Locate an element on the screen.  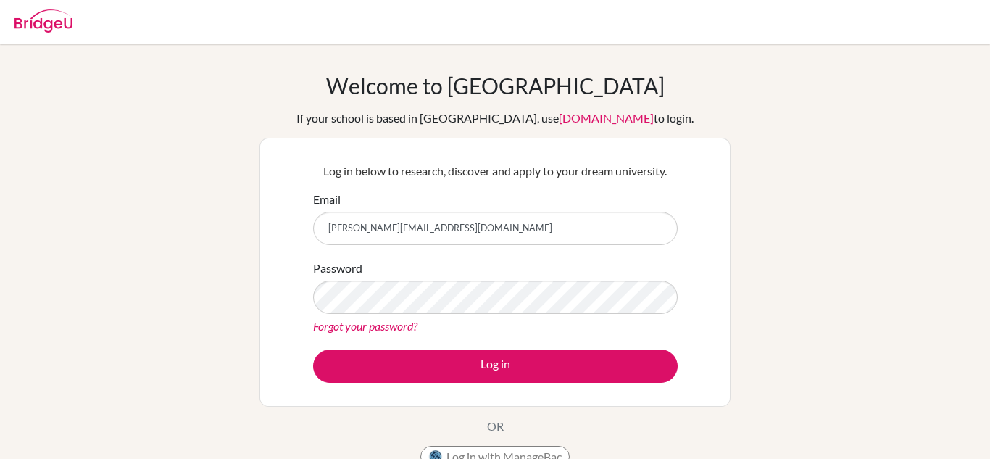
label: Password is located at coordinates (338, 268).